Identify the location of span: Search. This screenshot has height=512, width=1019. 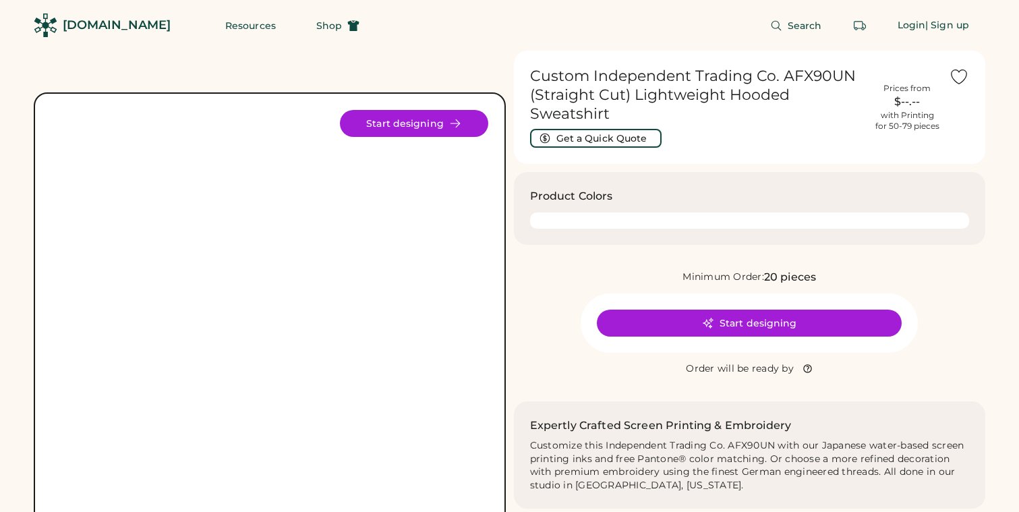
(805, 26).